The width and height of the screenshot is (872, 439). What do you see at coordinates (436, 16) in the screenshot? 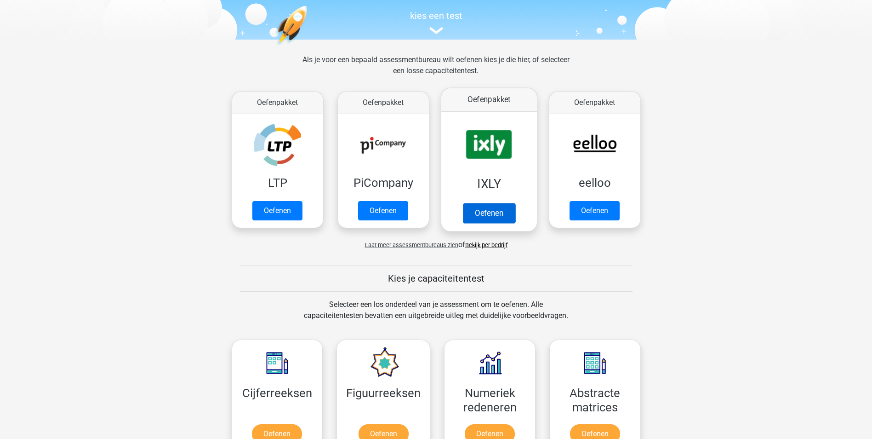
I see `h5: kies een test` at bounding box center [436, 16].